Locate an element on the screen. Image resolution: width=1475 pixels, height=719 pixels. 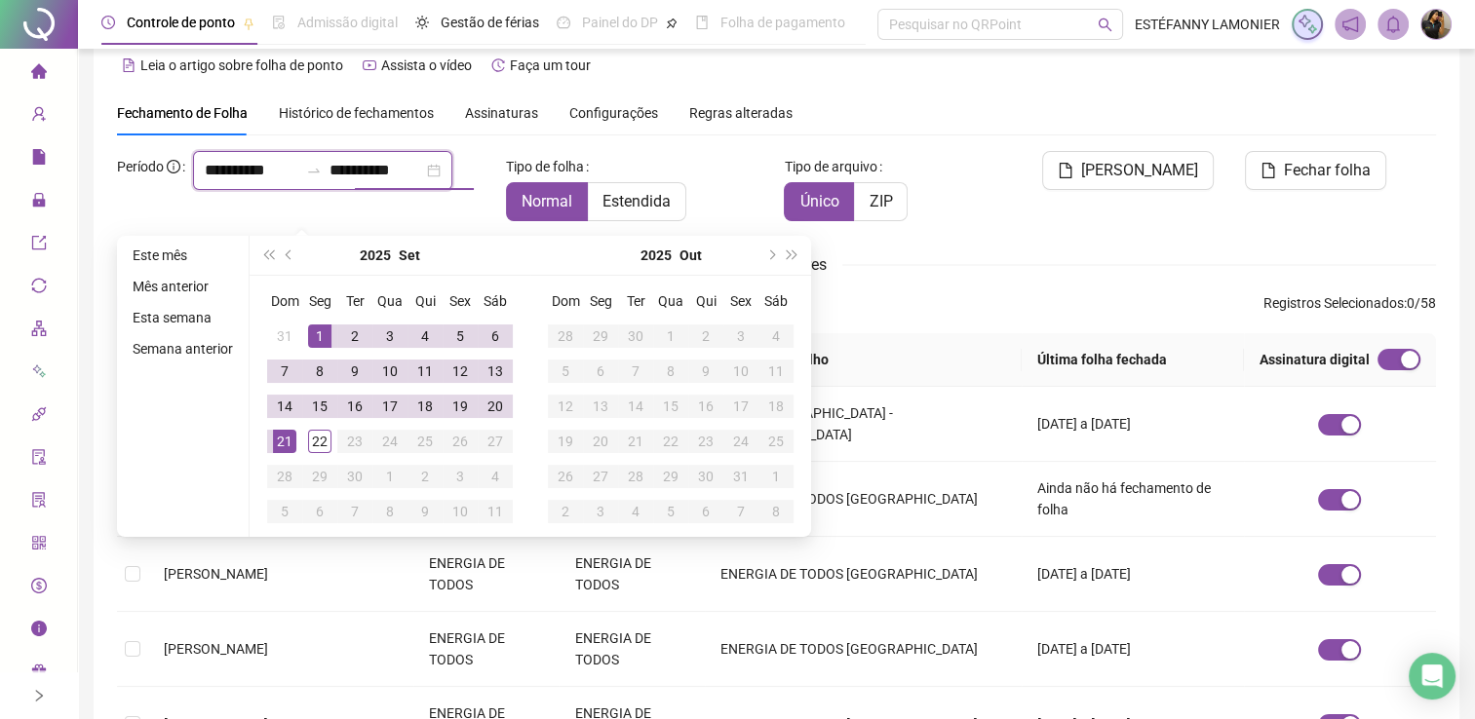
div: 29 is located at coordinates (600, 336).